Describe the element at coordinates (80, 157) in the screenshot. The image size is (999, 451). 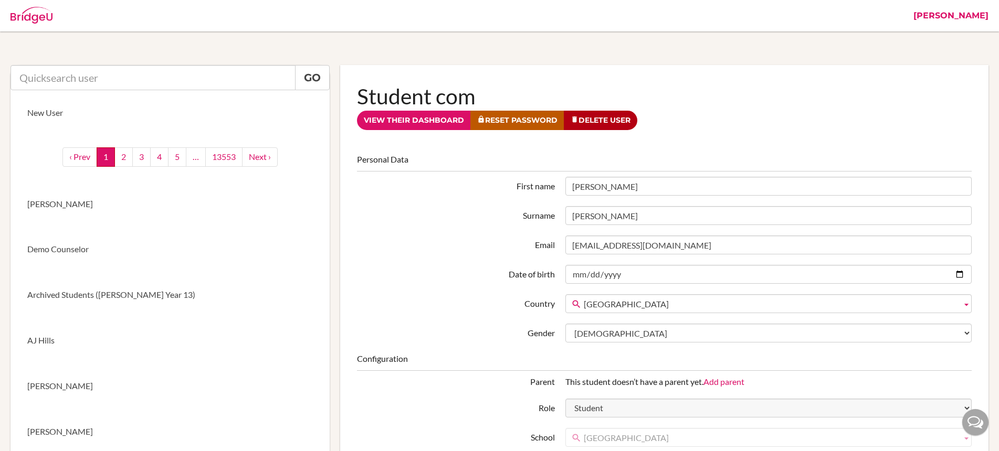
I see `a: ‹ Prev` at that location.